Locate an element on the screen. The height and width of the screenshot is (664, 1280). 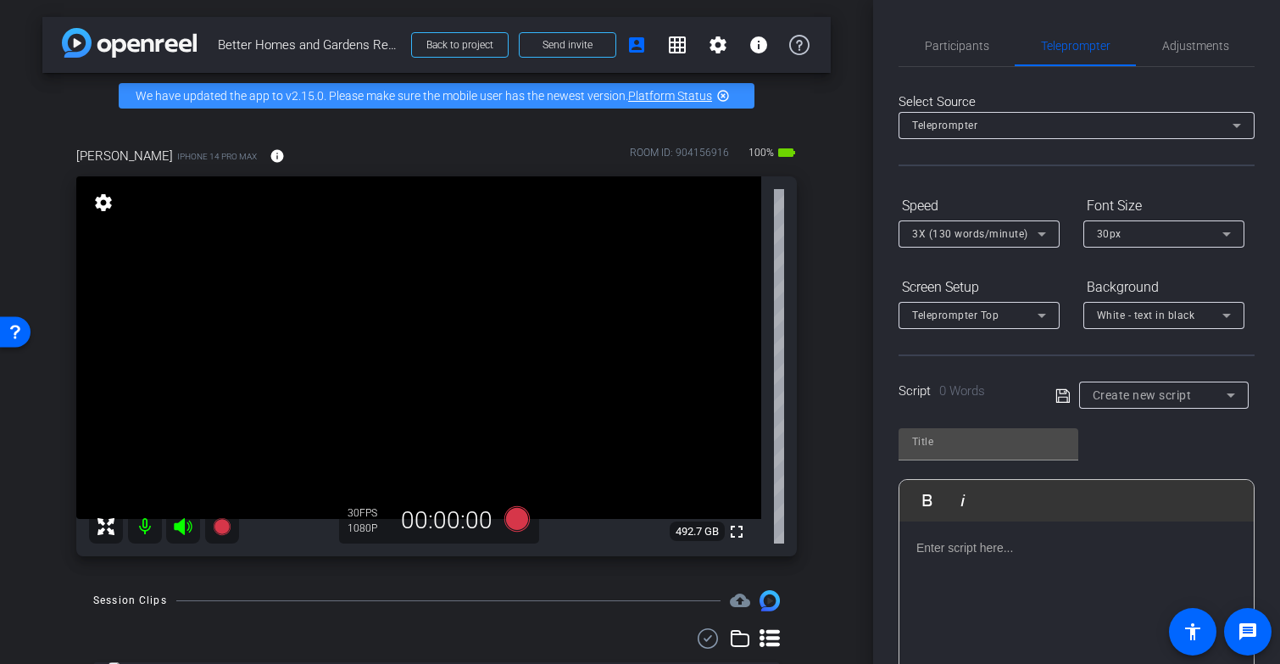
div: Background is located at coordinates (1164, 287).